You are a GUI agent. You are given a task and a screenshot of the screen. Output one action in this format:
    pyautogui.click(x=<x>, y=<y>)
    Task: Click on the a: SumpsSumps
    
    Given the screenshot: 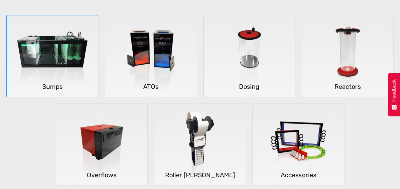 What is the action you would take?
    pyautogui.click(x=52, y=56)
    